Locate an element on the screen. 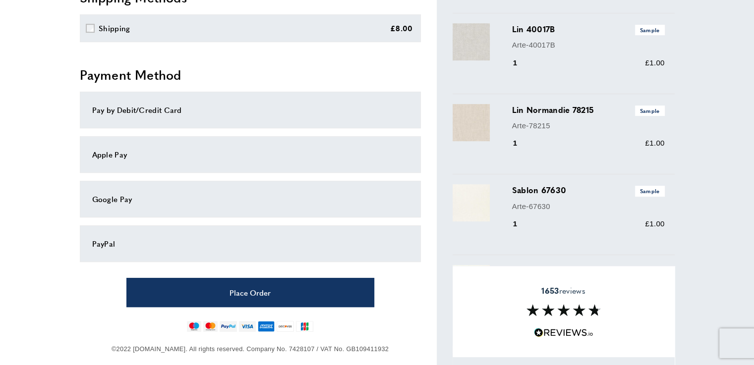 The height and width of the screenshot is (365, 754). div: Pay by Debit/Credit Card is located at coordinates (250, 110).